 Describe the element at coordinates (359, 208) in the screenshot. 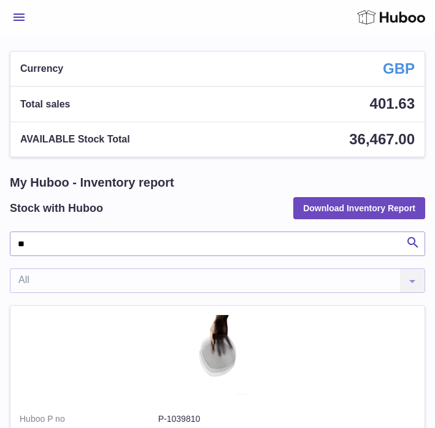

I see `button: Download Inventory Report` at that location.